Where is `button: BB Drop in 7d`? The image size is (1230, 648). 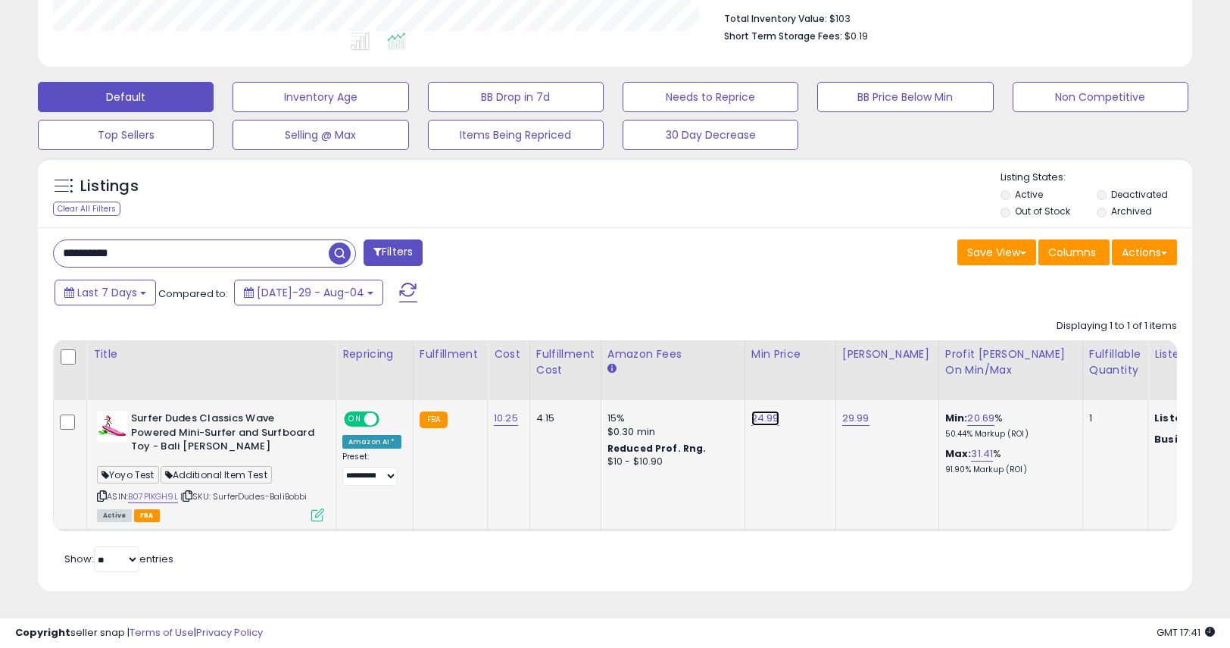
button: BB Drop in 7d is located at coordinates (516, 97).